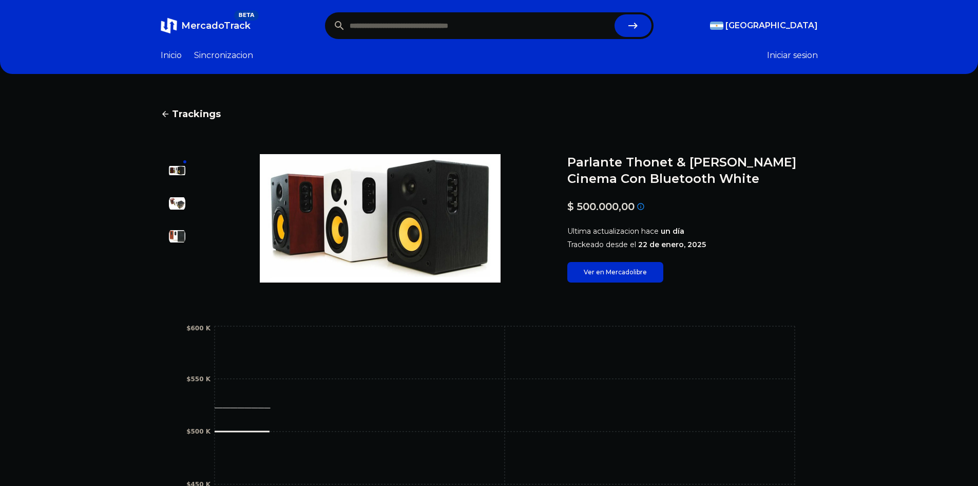 Image resolution: width=978 pixels, height=486 pixels. I want to click on a: Trackings, so click(489, 114).